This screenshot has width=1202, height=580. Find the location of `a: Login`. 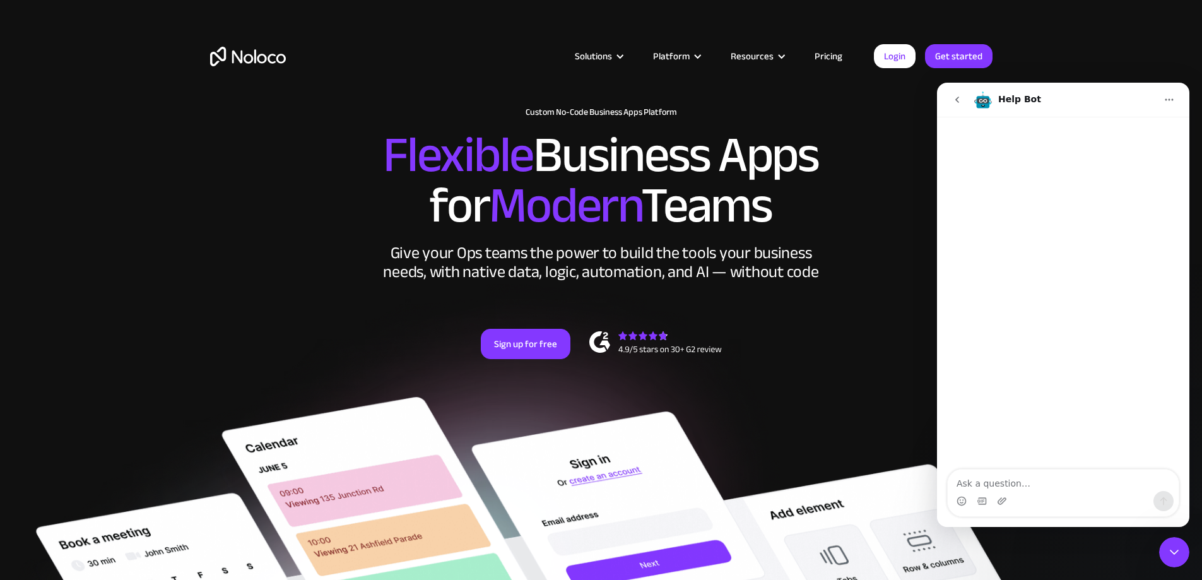

a: Login is located at coordinates (895, 56).